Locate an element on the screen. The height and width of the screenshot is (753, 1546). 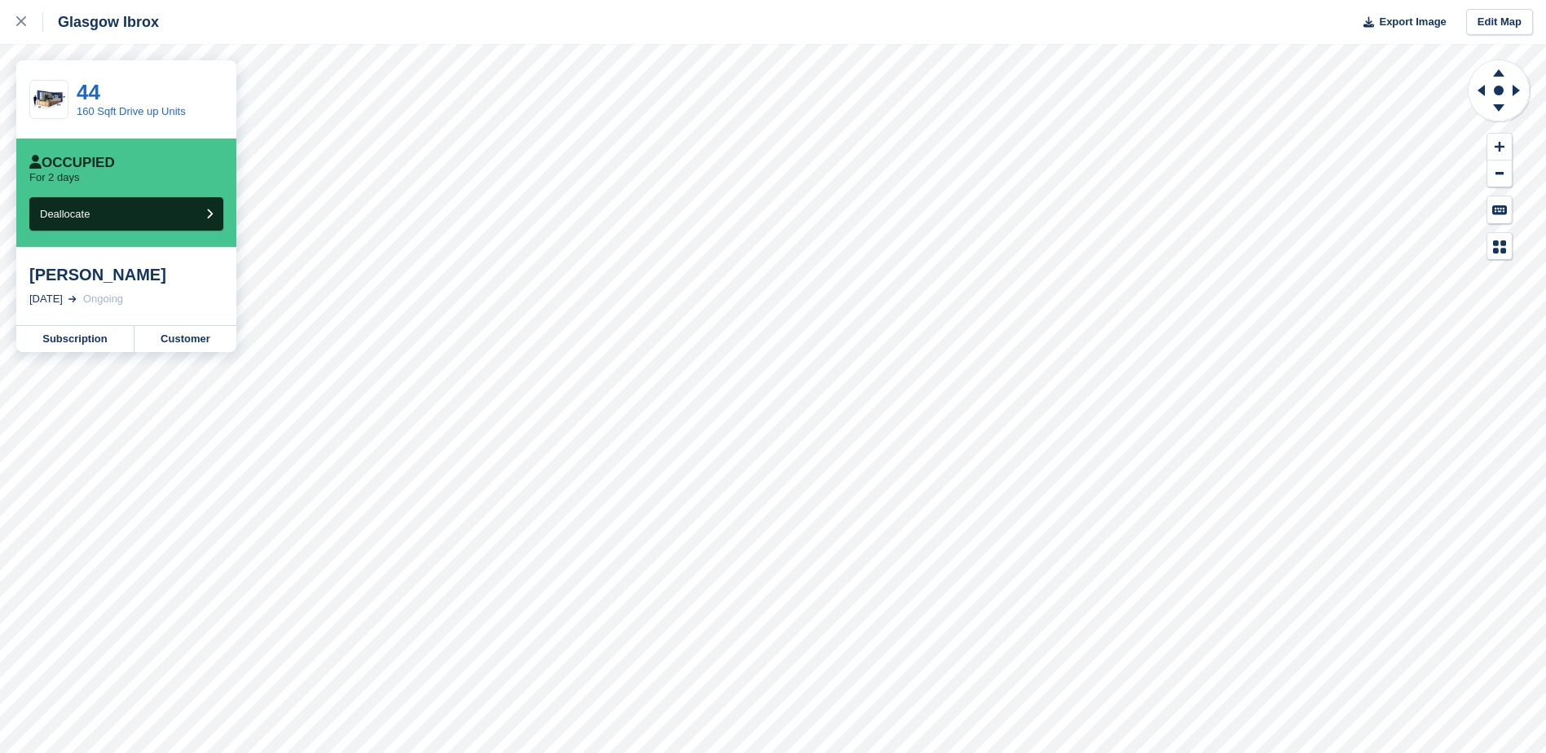
div: Occupied is located at coordinates (72, 163).